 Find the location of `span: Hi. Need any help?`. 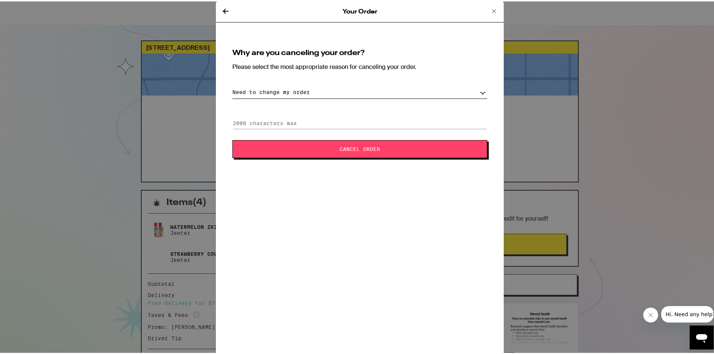

span: Hi. Need any help? is located at coordinates (29, 8).